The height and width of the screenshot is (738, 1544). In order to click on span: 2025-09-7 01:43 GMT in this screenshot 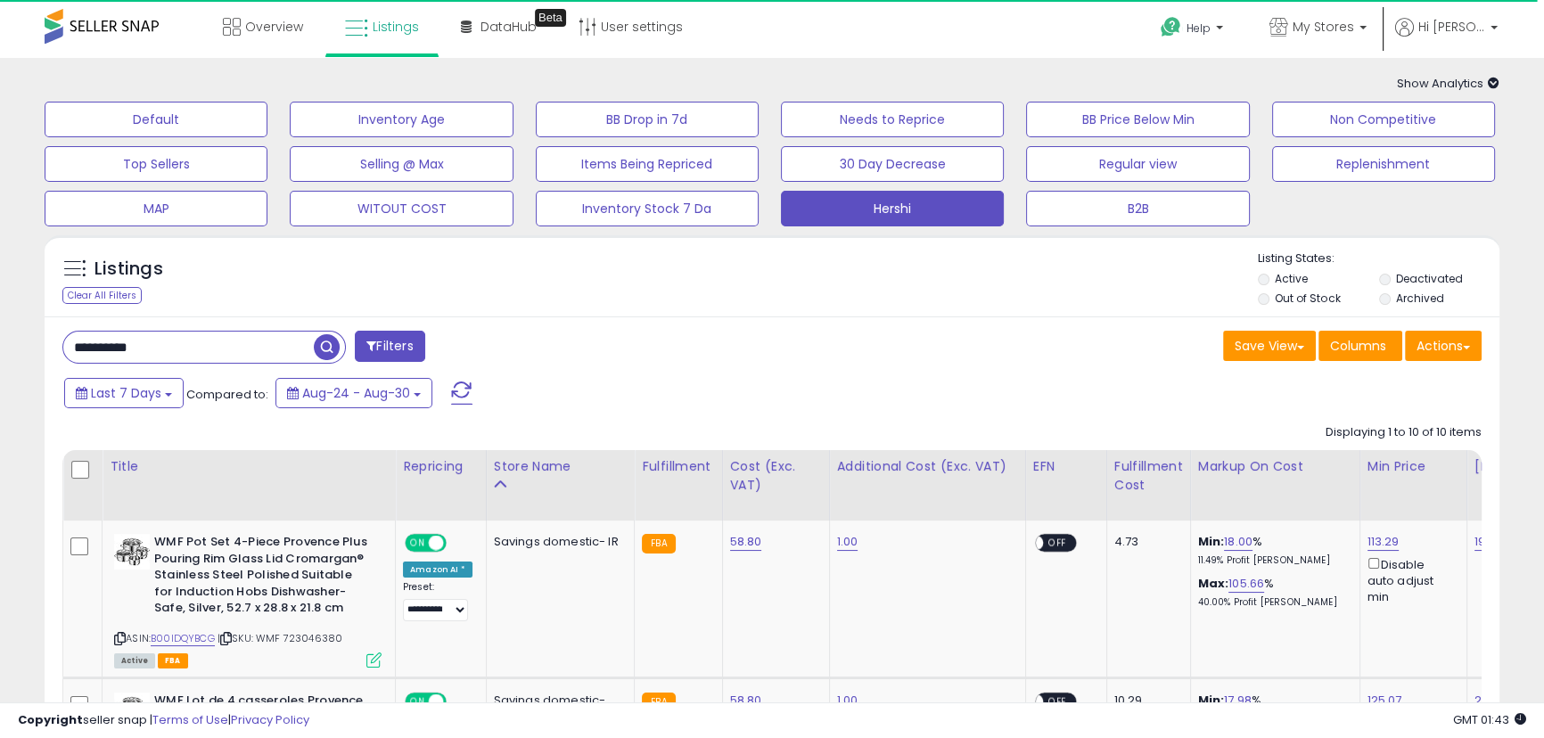, I will do `click(1490, 719)`.